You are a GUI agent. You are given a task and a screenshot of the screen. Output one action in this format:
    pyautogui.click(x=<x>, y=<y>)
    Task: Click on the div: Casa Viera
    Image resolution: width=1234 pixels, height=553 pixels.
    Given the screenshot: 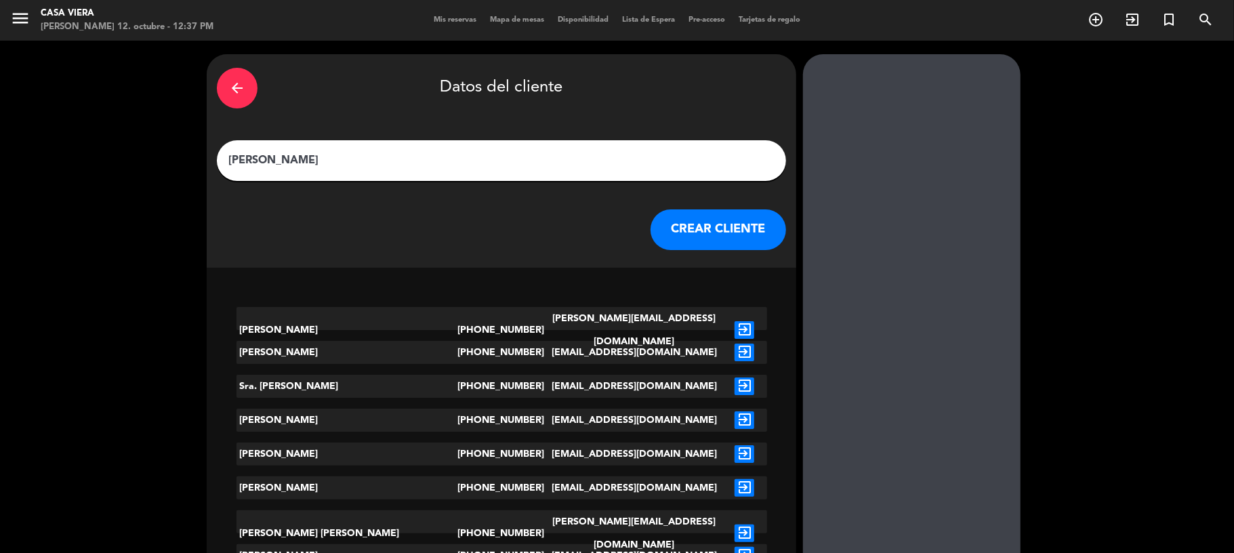 What is the action you would take?
    pyautogui.click(x=127, y=14)
    